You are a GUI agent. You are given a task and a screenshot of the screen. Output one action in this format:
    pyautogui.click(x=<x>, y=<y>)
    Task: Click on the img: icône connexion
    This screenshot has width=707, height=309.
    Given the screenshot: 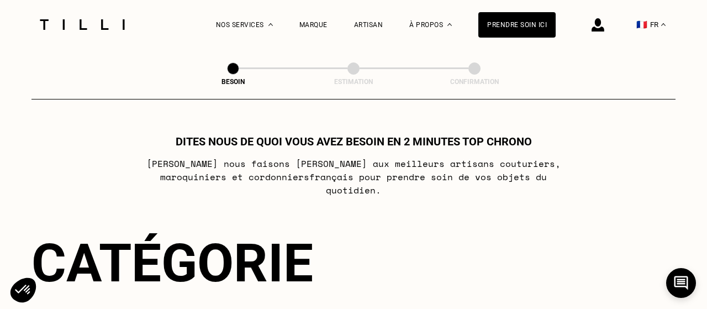 What is the action you would take?
    pyautogui.click(x=597, y=25)
    